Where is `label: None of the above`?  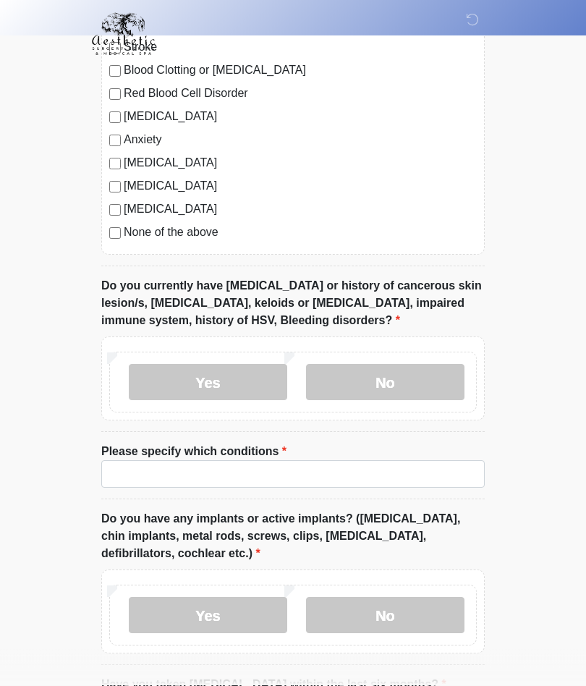 label: None of the above is located at coordinates (300, 233).